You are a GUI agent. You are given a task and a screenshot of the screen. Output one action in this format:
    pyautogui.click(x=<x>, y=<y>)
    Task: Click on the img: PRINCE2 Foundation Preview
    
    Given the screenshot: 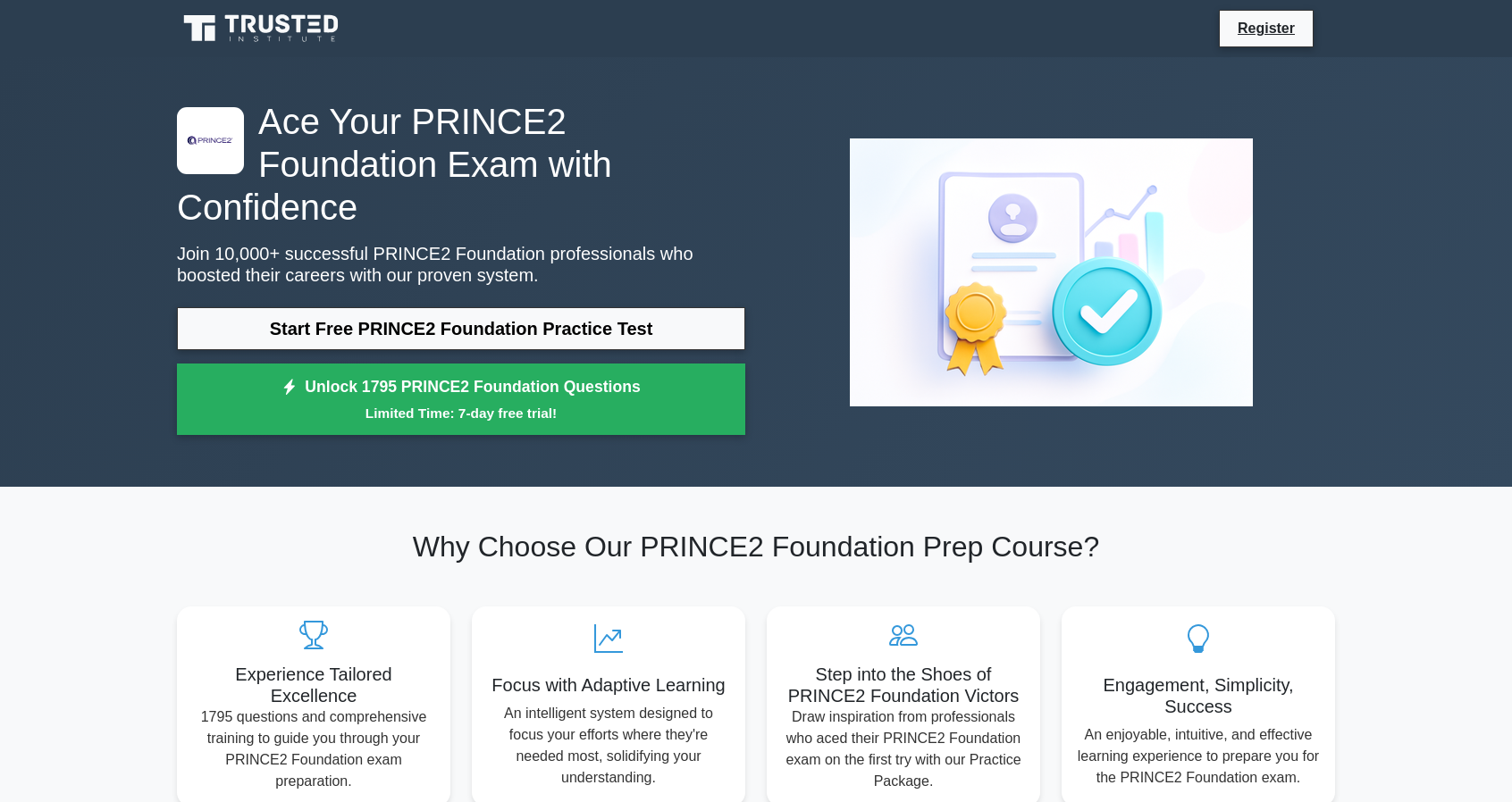 What is the action you would take?
    pyautogui.click(x=1050, y=273)
    